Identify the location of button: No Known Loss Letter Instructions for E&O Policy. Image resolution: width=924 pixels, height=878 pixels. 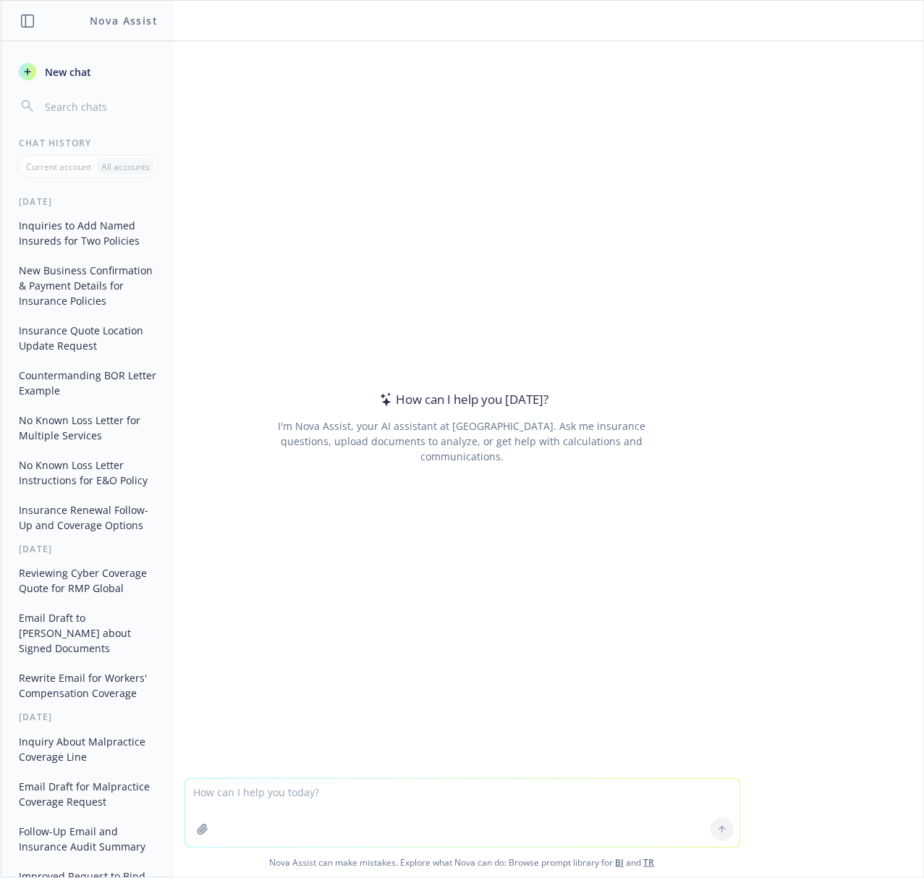
(88, 473).